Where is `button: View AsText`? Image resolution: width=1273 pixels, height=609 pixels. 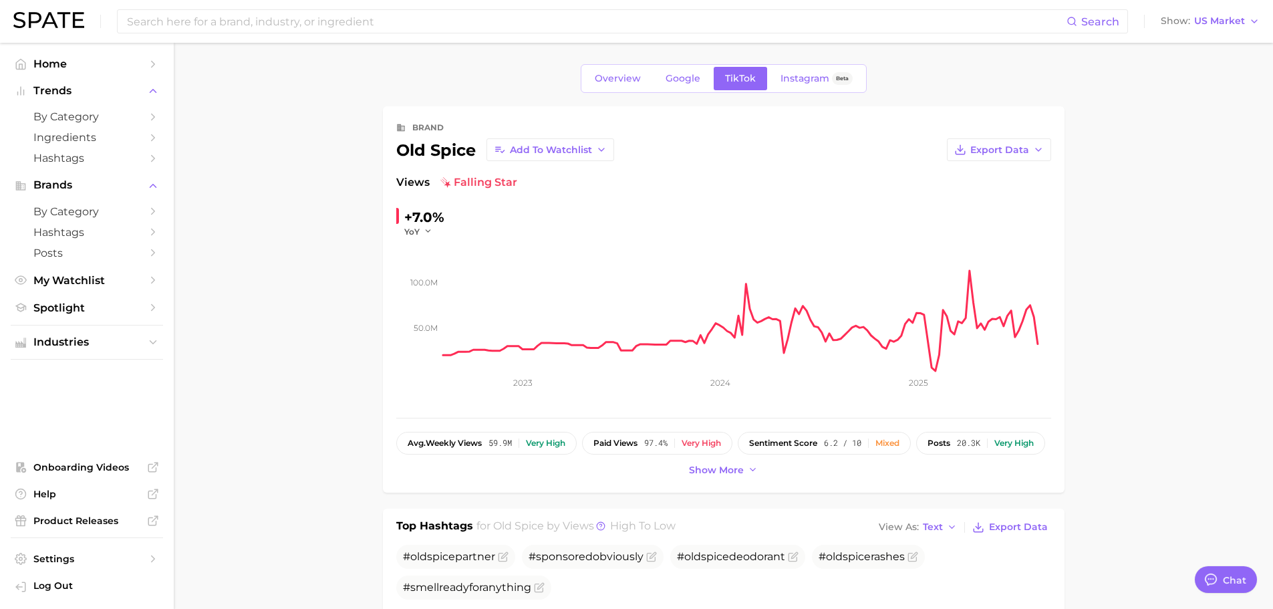
button: View AsText is located at coordinates (918, 527).